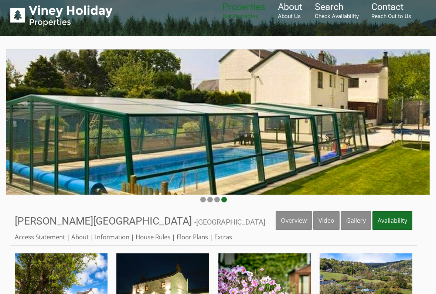  I want to click on a: Extras, so click(223, 237).